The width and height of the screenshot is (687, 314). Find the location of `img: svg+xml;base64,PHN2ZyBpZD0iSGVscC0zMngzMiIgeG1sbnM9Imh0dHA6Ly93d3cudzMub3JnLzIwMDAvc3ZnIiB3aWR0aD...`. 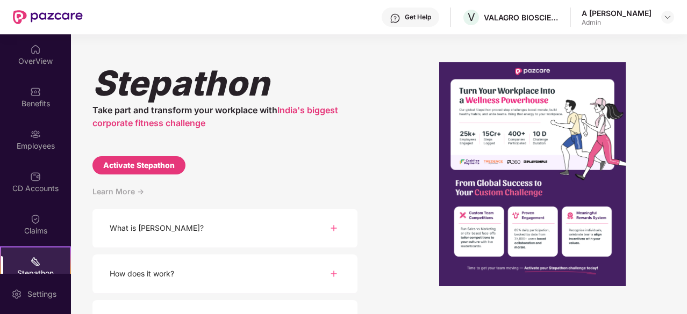

img: svg+xml;base64,PHN2ZyBpZD0iSGVscC0zMngzMiIgeG1sbnM9Imh0dHA6Ly93d3cudzMub3JnLzIwMDAvc3ZnIiB3aWR0aD... is located at coordinates (395, 18).